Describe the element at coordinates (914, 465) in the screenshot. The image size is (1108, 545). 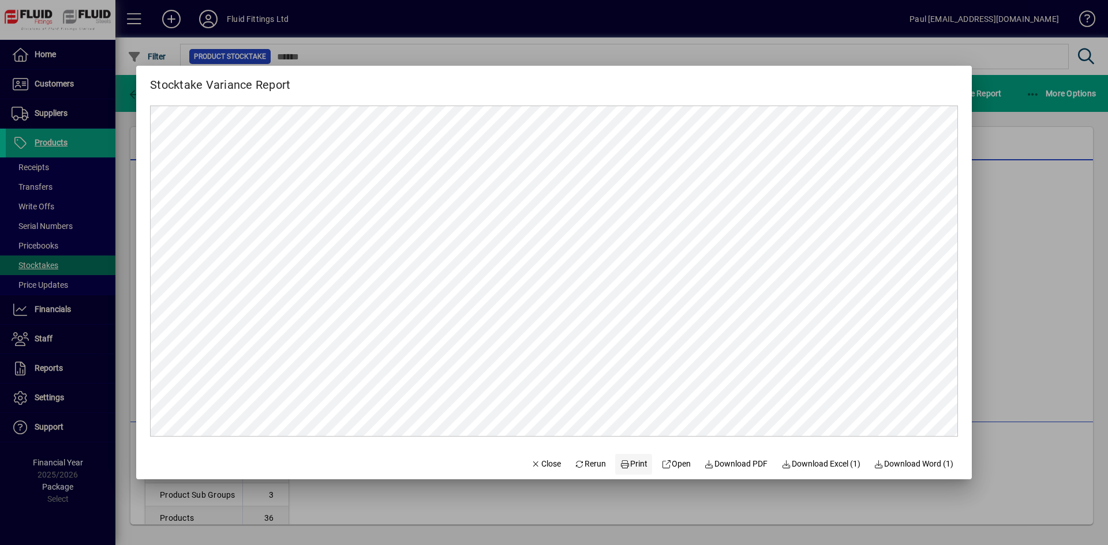
I see `button: Download Word (1)` at that location.